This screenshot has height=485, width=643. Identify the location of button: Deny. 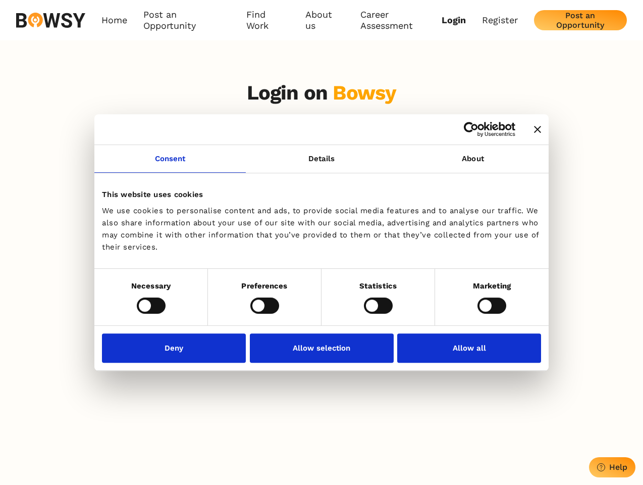
(174, 348).